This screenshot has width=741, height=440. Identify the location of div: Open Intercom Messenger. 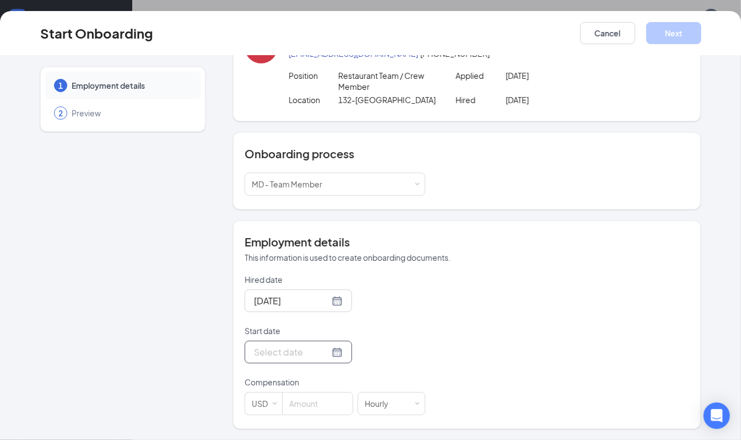
(717, 415).